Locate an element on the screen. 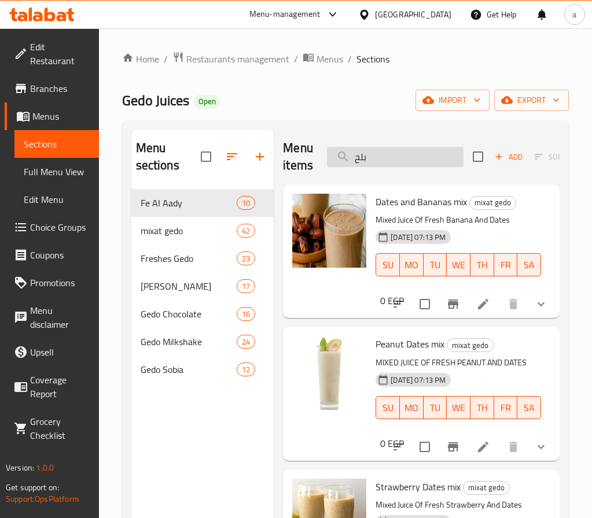 The width and height of the screenshot is (592, 518). button: SU is located at coordinates (387, 265).